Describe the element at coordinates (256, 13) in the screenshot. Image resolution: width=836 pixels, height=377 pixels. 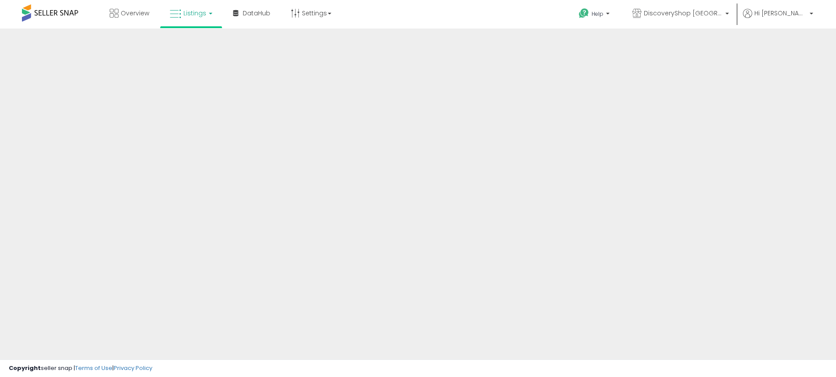
I see `span: DataHub` at that location.